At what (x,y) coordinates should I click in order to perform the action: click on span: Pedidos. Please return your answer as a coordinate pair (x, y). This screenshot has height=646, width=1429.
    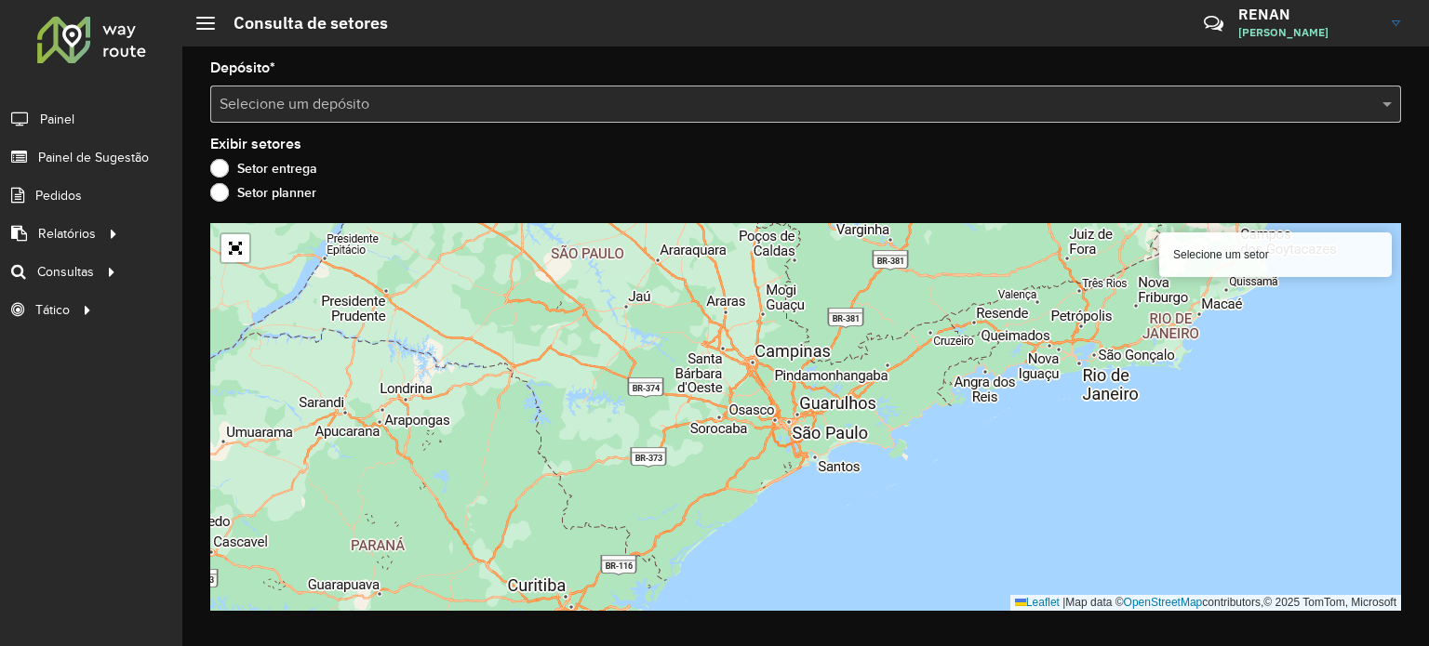
    Looking at the image, I should click on (59, 195).